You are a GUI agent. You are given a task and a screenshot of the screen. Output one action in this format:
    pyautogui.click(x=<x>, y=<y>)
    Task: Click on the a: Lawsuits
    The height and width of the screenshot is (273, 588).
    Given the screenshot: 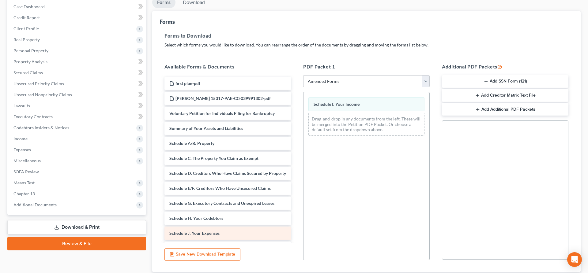 What is the action you would take?
    pyautogui.click(x=77, y=106)
    